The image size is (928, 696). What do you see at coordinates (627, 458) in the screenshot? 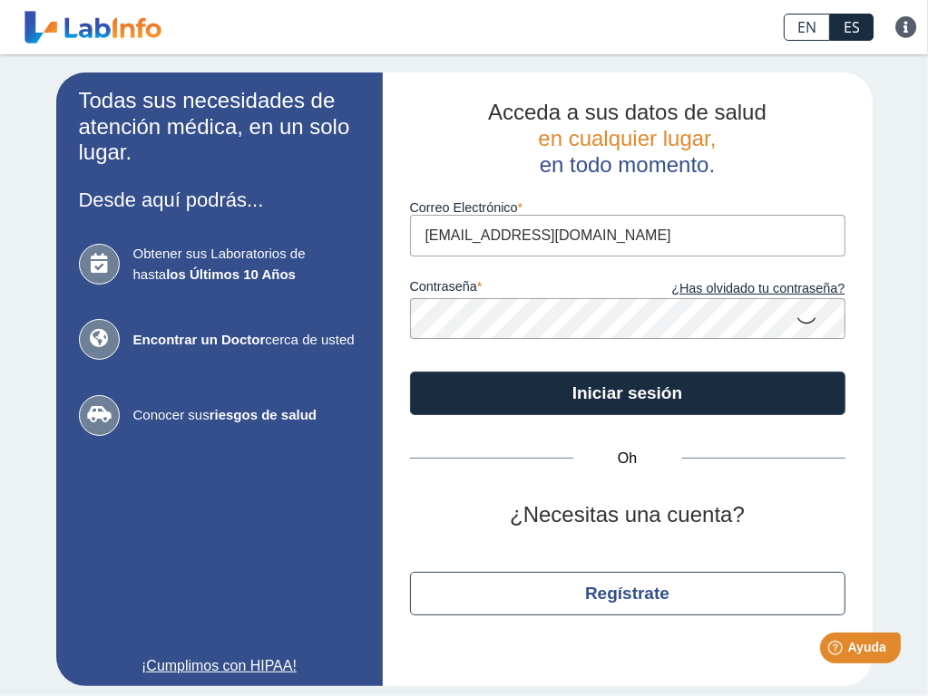
I see `font: Oh` at bounding box center [627, 458].